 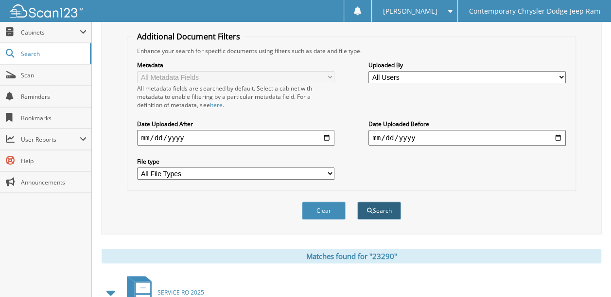 What do you see at coordinates (535, 11) in the screenshot?
I see `span: Contemporary Chrysler Dodge Jeep Ram` at bounding box center [535, 11].